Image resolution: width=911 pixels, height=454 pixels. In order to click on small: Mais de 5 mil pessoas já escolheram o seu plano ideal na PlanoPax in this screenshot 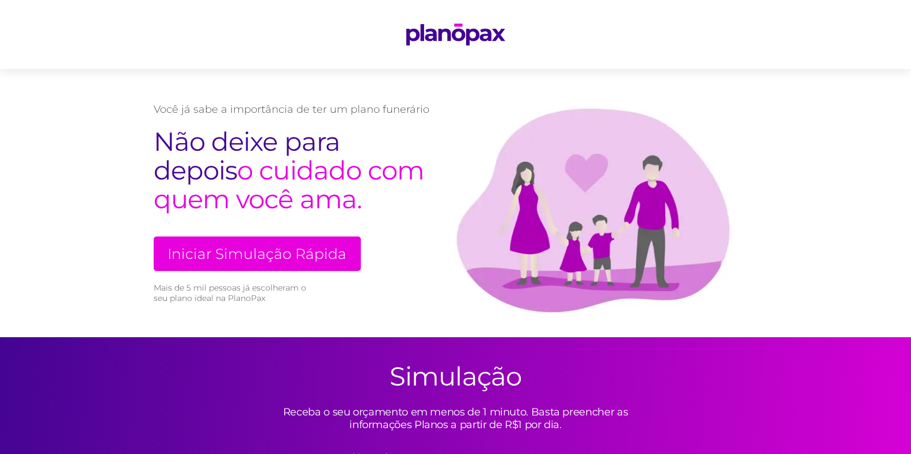, I will do `click(233, 293)`.